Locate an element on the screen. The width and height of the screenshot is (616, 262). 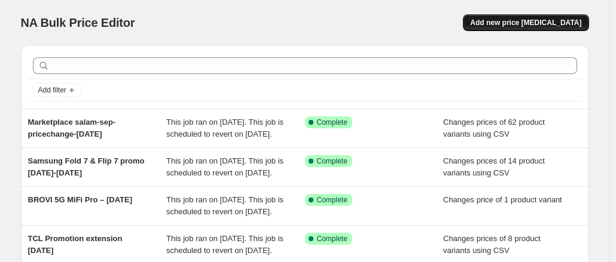
span: NA Bulk Price Editor is located at coordinates (78, 23).